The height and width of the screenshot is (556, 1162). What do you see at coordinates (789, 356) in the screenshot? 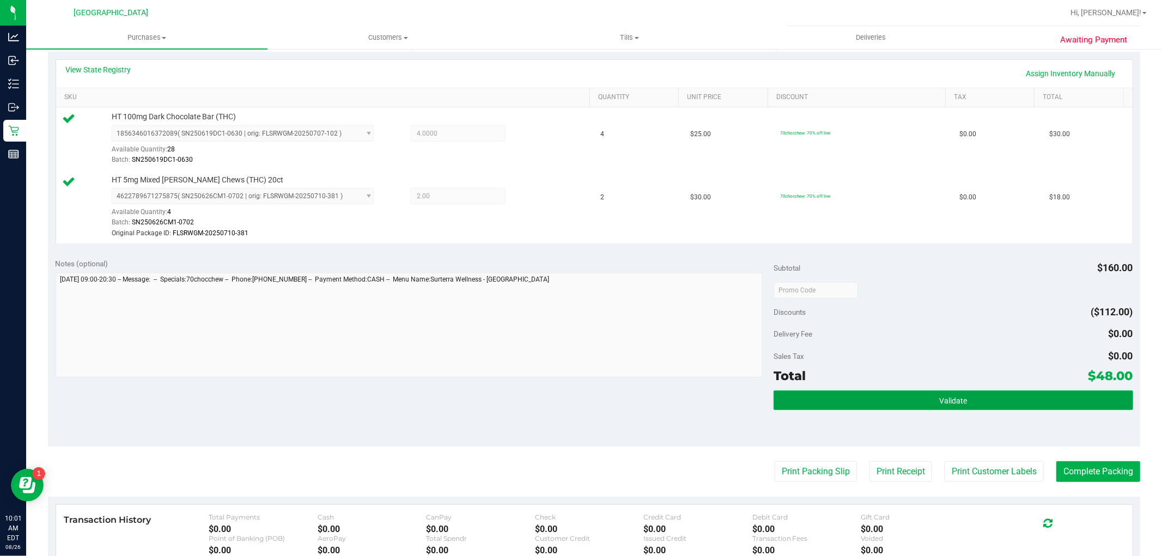
I see `span: Sales Tax` at bounding box center [789, 356].